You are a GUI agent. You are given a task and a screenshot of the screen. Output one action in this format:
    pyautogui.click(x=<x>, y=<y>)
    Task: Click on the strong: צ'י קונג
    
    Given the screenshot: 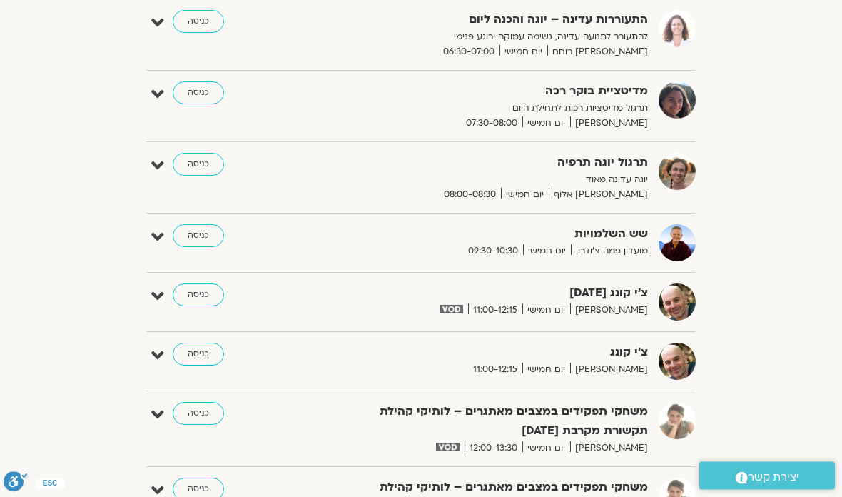 What is the action you would take?
    pyautogui.click(x=494, y=352)
    